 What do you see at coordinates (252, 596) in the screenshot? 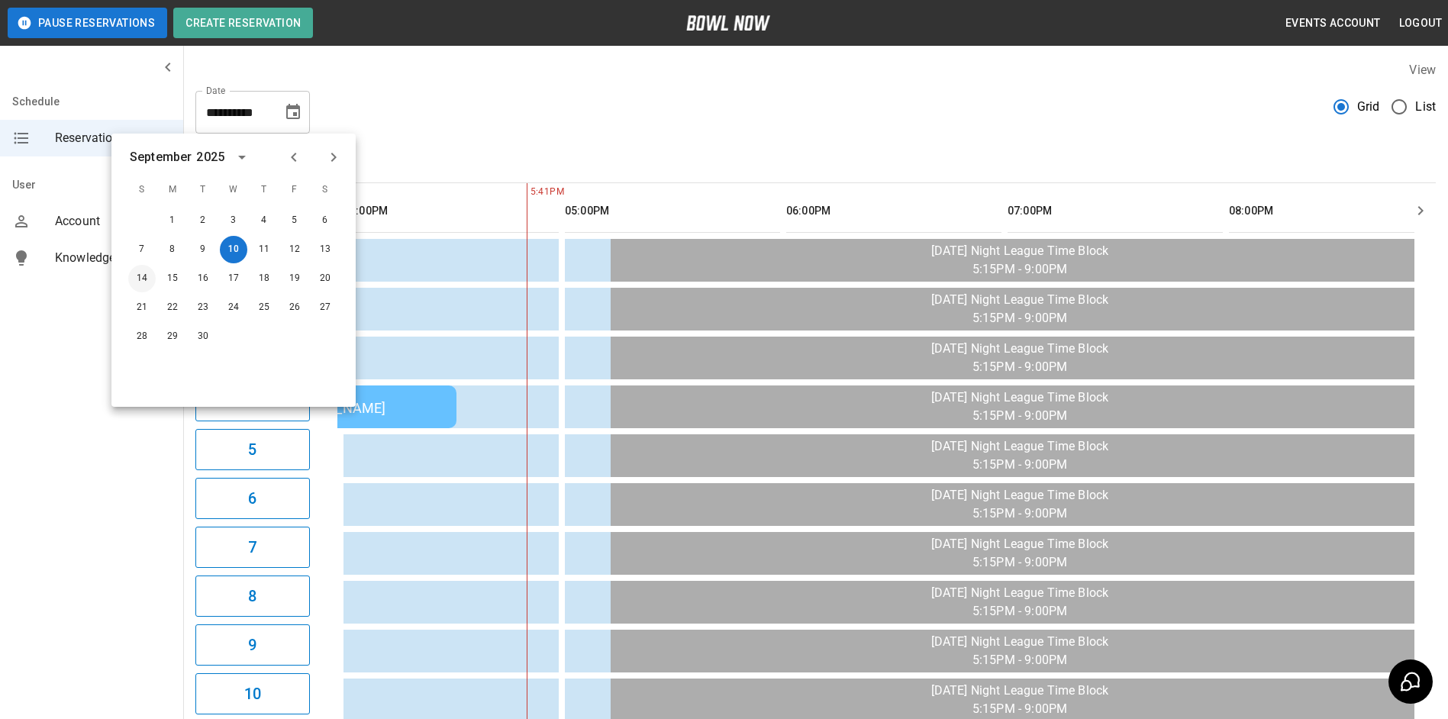
I see `h6: 8` at bounding box center [252, 596].